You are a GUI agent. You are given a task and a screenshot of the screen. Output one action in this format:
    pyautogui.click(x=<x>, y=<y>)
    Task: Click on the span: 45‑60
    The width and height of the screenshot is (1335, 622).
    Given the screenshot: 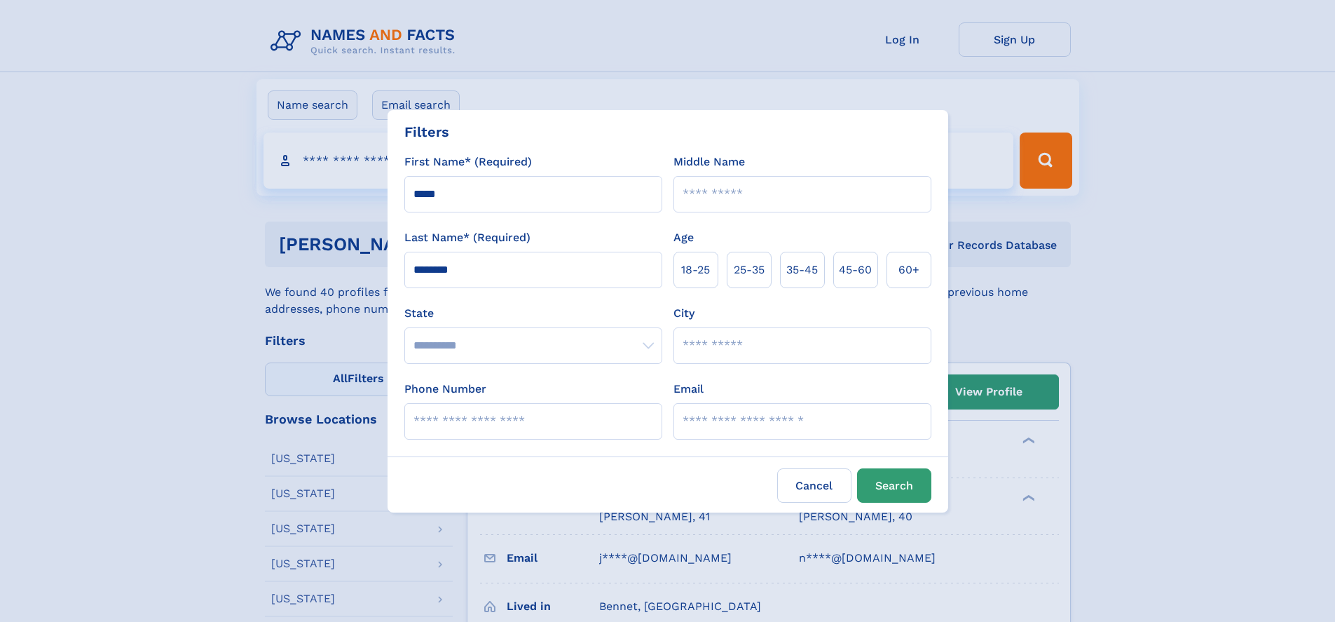 What is the action you would take?
    pyautogui.click(x=855, y=270)
    